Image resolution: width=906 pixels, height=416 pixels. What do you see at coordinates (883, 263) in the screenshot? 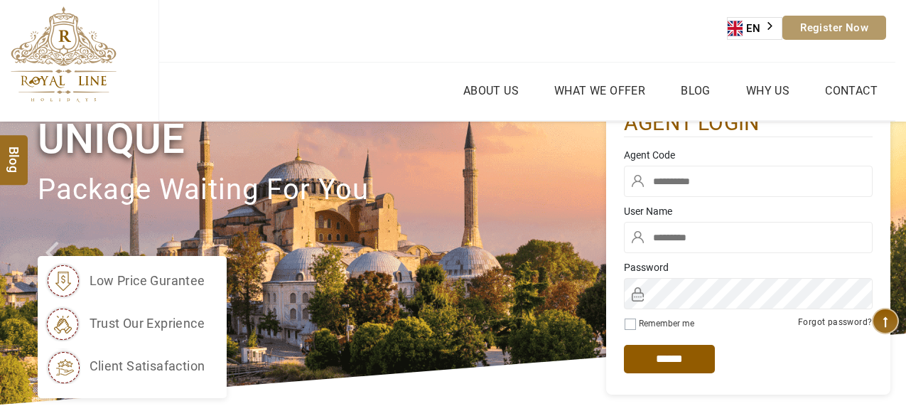
I see `a: Check next image` at bounding box center [883, 263].